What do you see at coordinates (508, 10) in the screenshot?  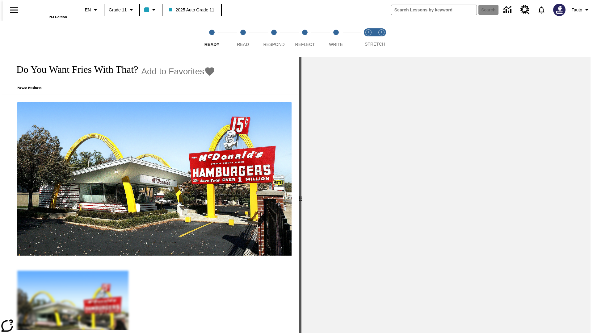 I see `a: Data Center` at bounding box center [508, 10].